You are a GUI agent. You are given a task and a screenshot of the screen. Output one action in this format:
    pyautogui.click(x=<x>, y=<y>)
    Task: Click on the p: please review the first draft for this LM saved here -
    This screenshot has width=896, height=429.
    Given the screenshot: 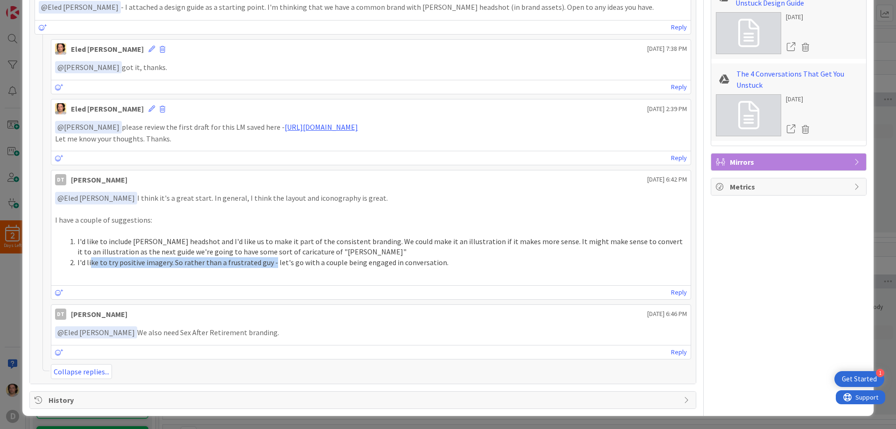 What is the action you would take?
    pyautogui.click(x=371, y=127)
    